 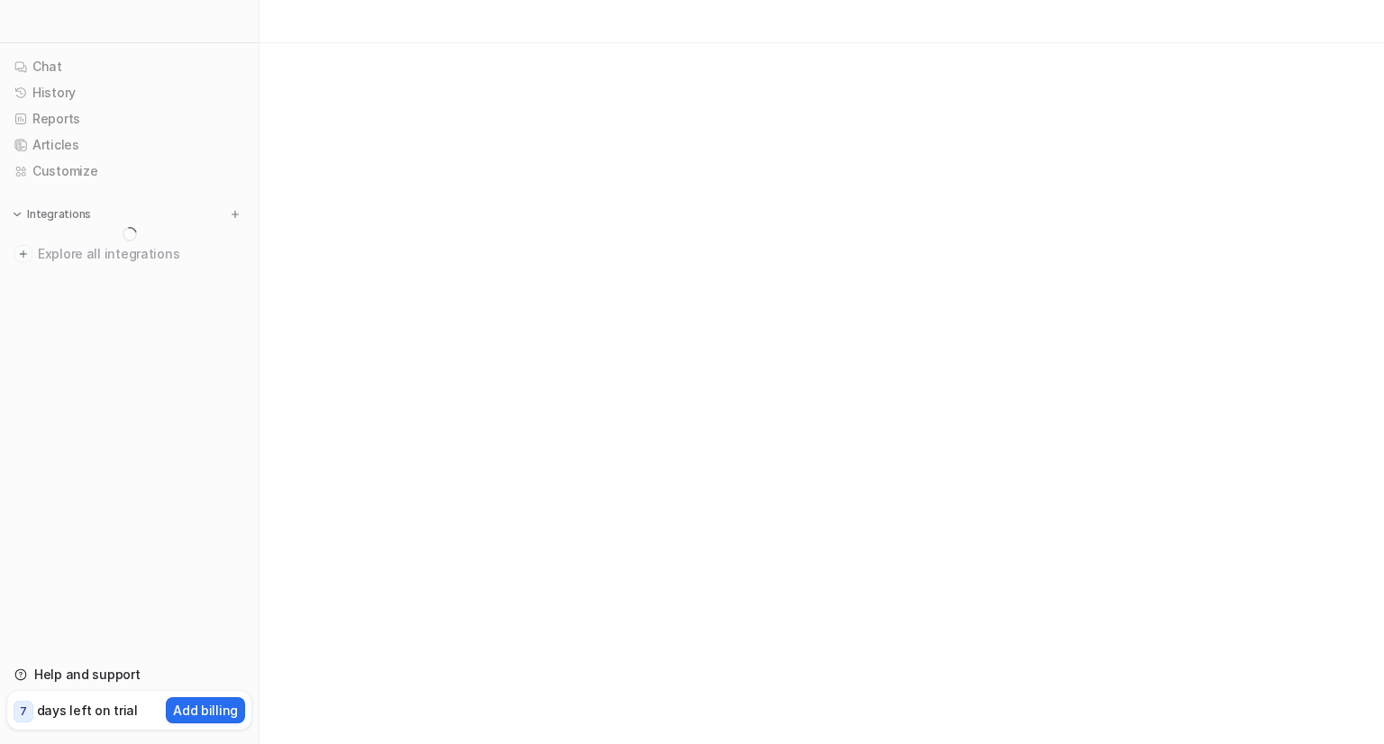 What do you see at coordinates (235, 215) in the screenshot?
I see `img: menu_add.svg` at bounding box center [235, 215].